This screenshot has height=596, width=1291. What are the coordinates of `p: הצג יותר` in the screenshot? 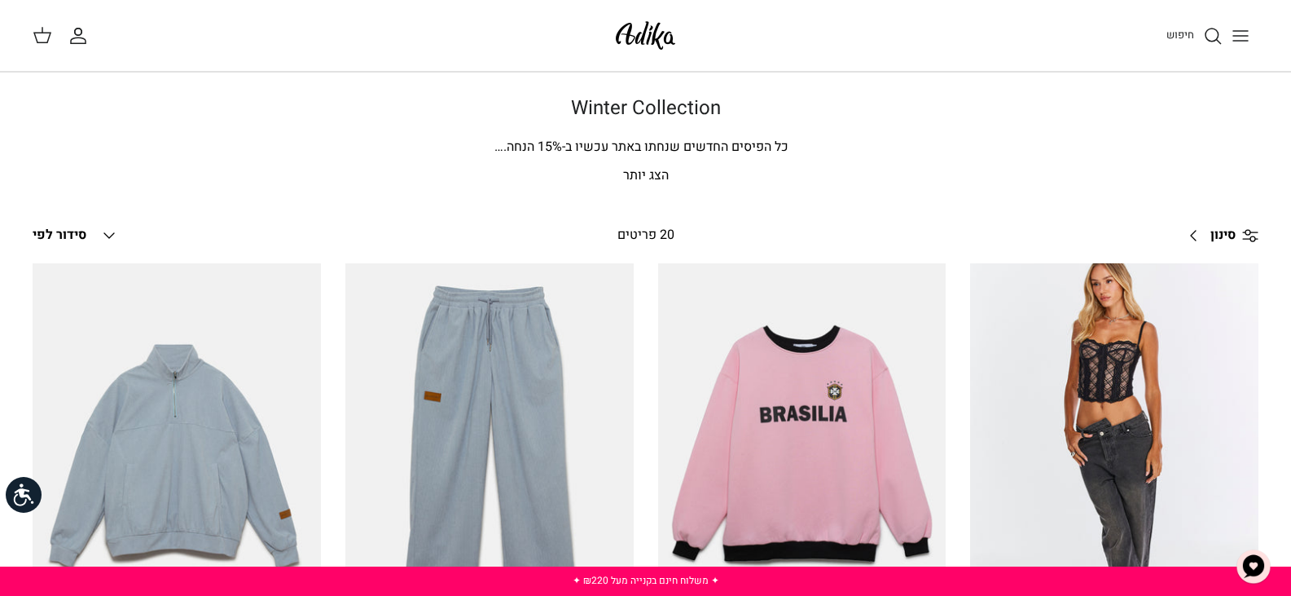 It's located at (646, 176).